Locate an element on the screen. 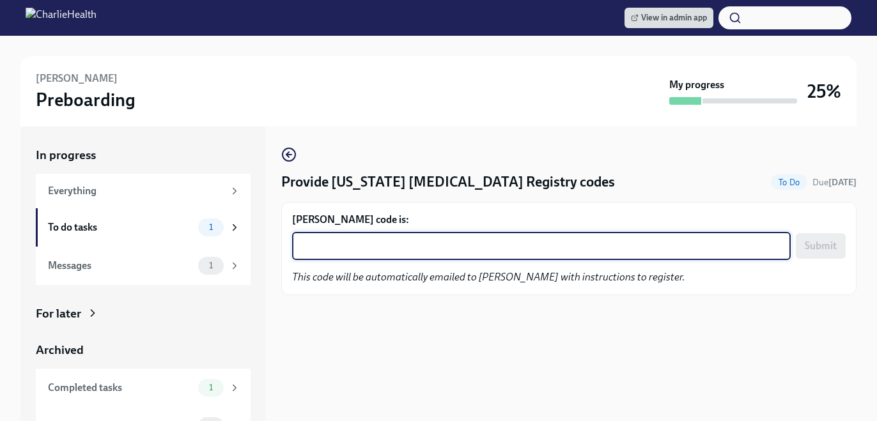 This screenshot has height=421, width=877. a: View in admin app is located at coordinates (668, 18).